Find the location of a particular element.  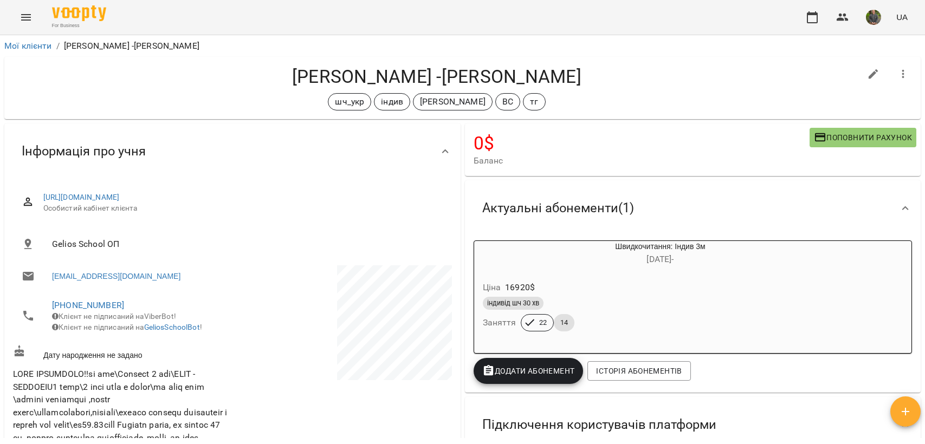

span: For Business is located at coordinates (79, 25).